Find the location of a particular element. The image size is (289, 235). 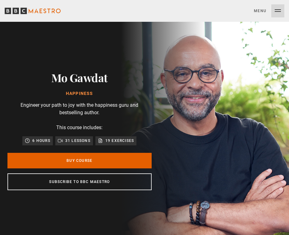

p: Engineer your path to joy with the happiness guru and bestselling author. is located at coordinates (80, 109).